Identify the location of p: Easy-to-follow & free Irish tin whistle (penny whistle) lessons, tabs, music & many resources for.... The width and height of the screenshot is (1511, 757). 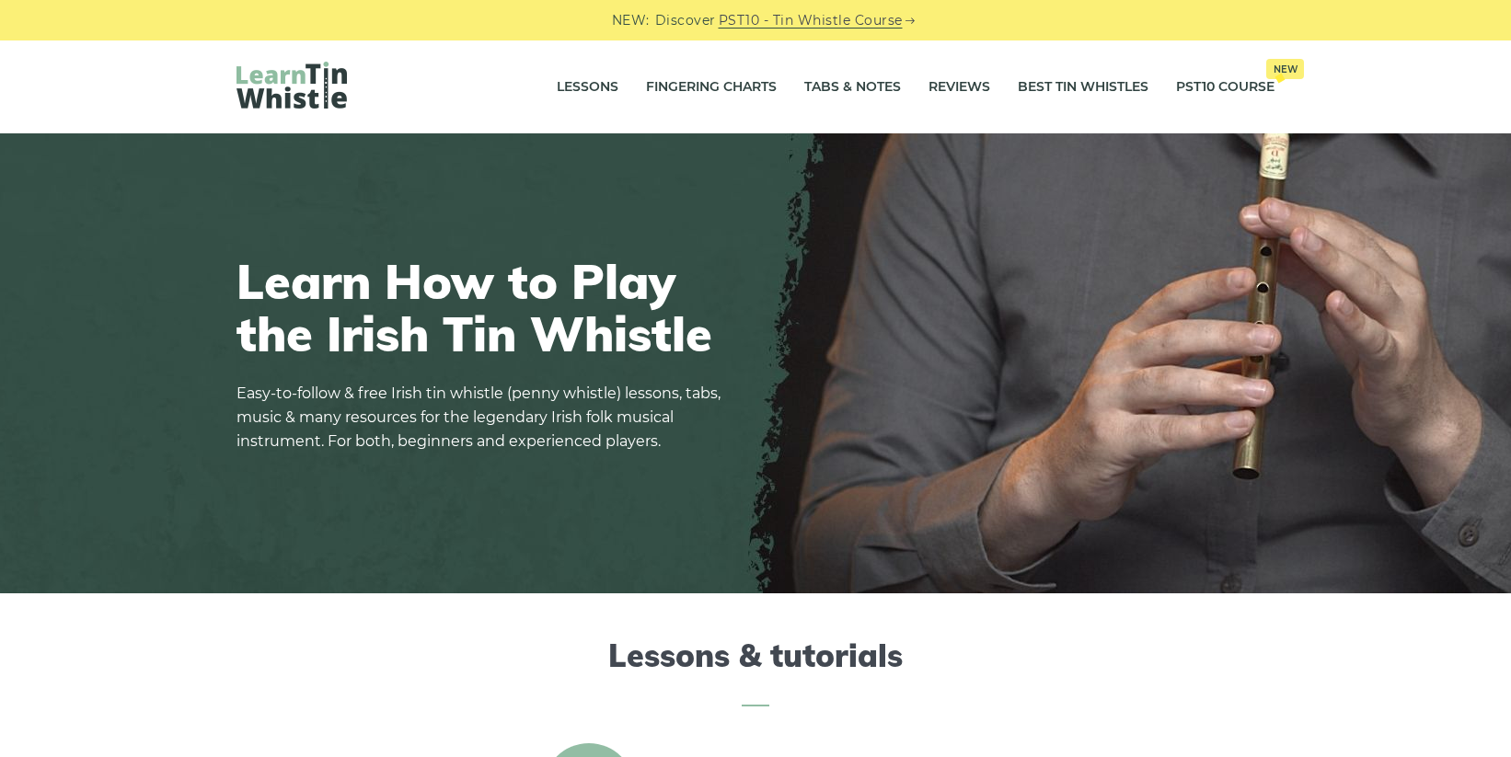
(485, 418).